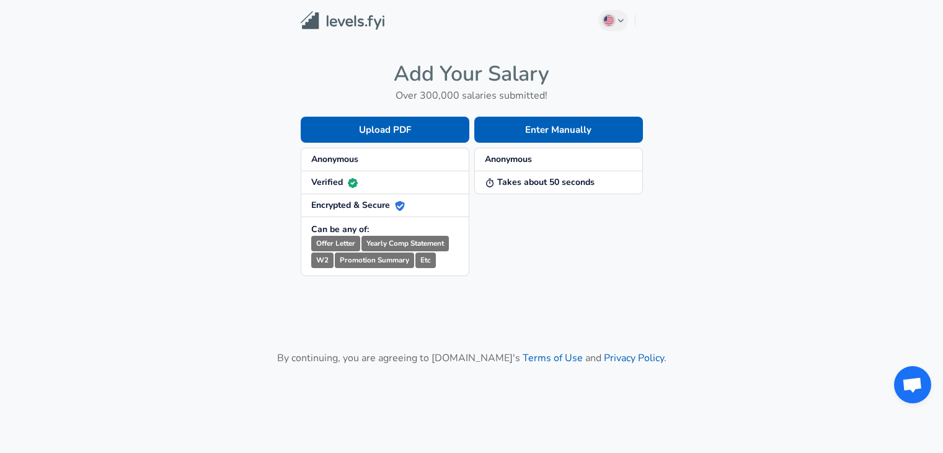  I want to click on button: Upload PDF, so click(385, 130).